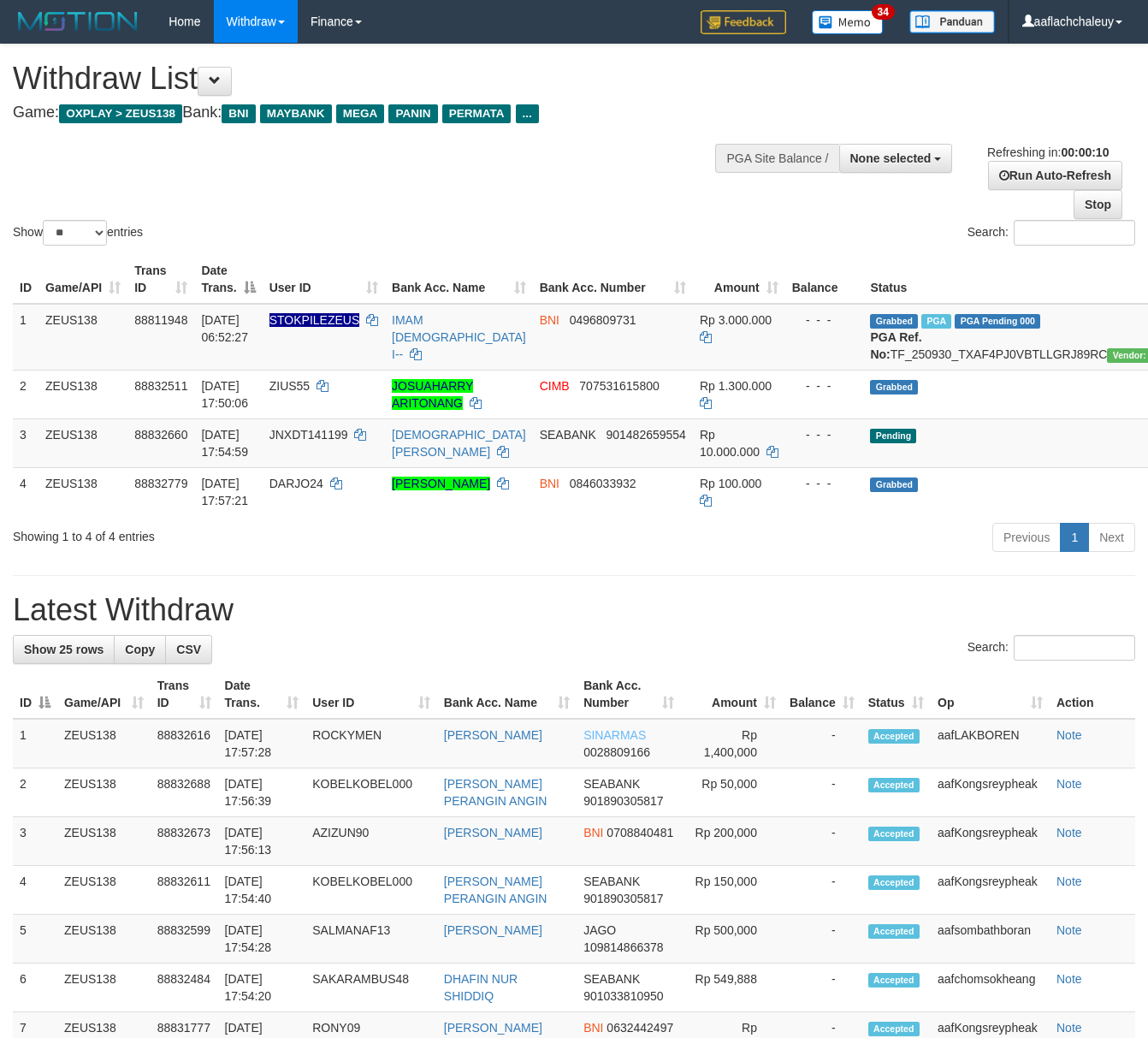 This screenshot has width=1148, height=1038. I want to click on td: 6, so click(35, 988).